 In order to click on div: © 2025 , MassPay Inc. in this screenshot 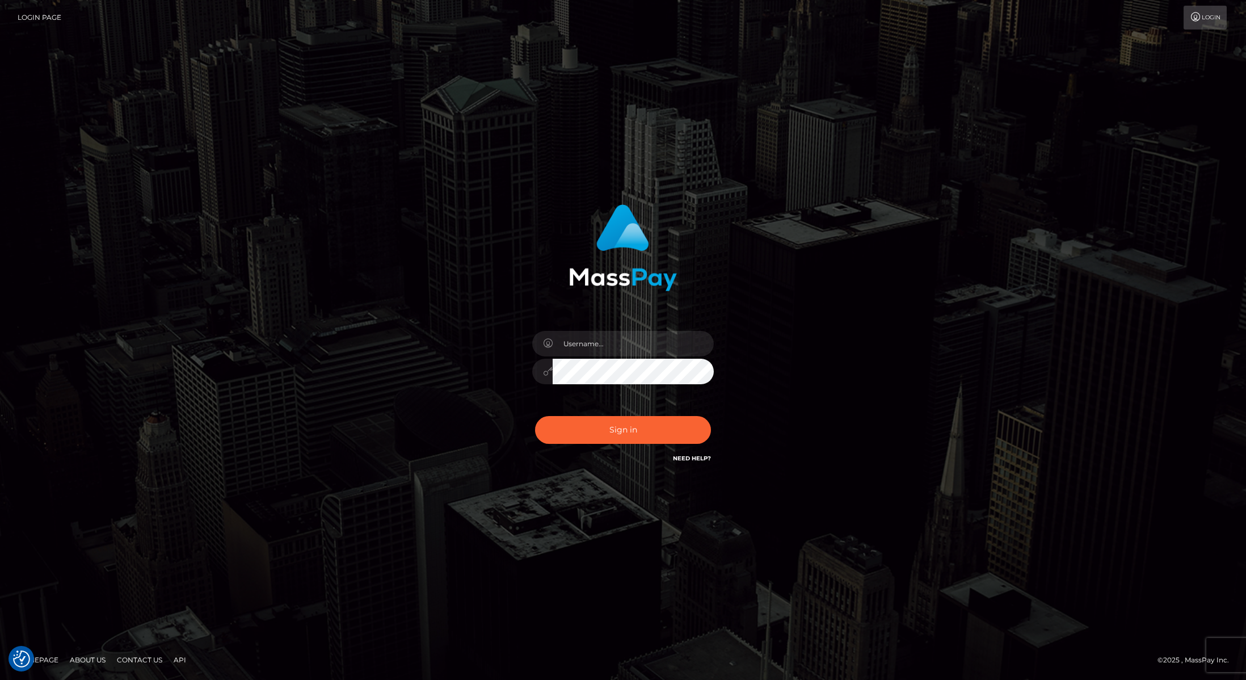, I will do `click(1197, 660)`.